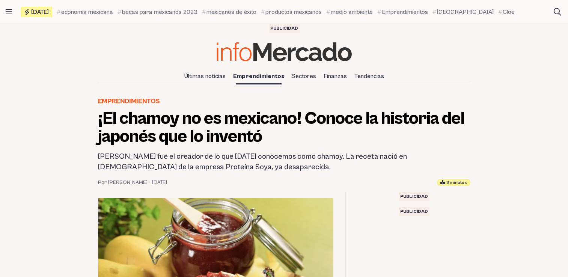  Describe the element at coordinates (284, 128) in the screenshot. I see `h1: ¡El chamoy no es mexicano! Conoce la historia del japonés que lo inventó` at that location.